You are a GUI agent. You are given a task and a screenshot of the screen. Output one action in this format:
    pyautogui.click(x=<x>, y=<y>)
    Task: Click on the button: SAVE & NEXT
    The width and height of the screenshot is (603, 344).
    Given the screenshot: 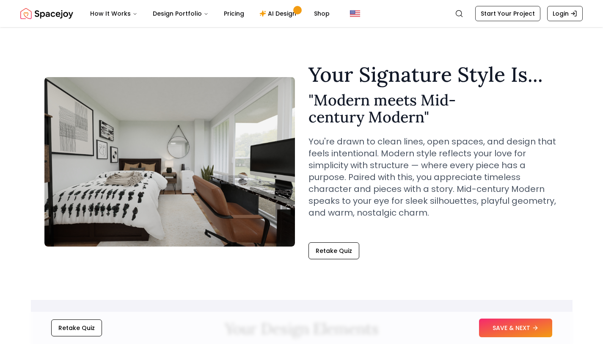 What is the action you would take?
    pyautogui.click(x=516, y=328)
    